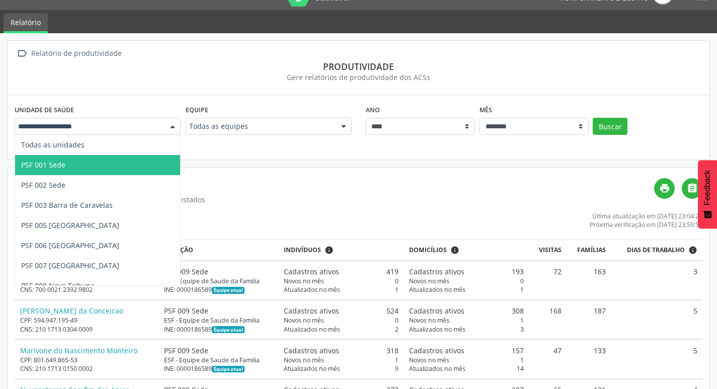 The width and height of the screenshot is (717, 389). What do you see at coordinates (79, 350) in the screenshot?
I see `a: Marivone do Nascimento Monteiro` at bounding box center [79, 350].